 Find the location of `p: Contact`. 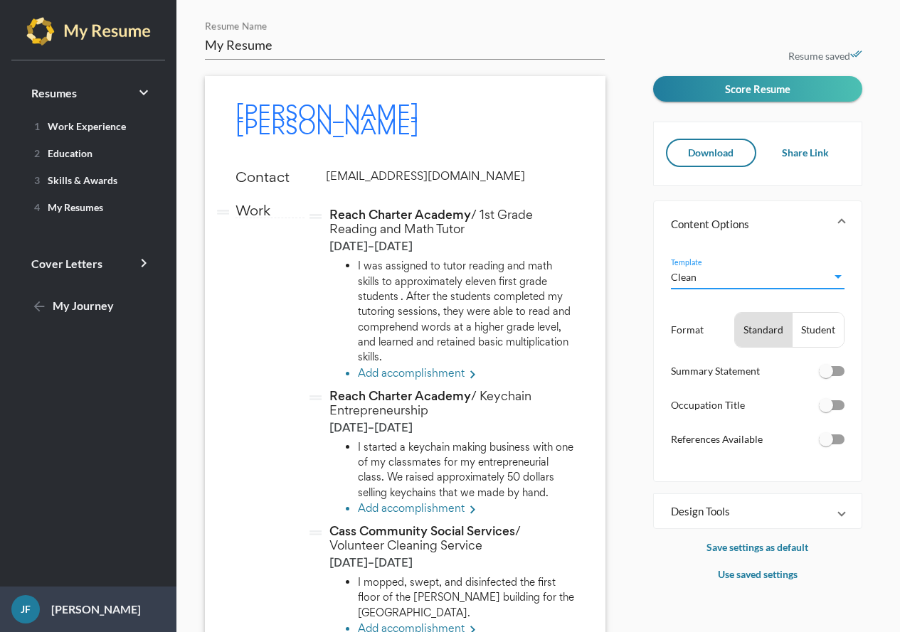

p: Contact is located at coordinates (270, 177).